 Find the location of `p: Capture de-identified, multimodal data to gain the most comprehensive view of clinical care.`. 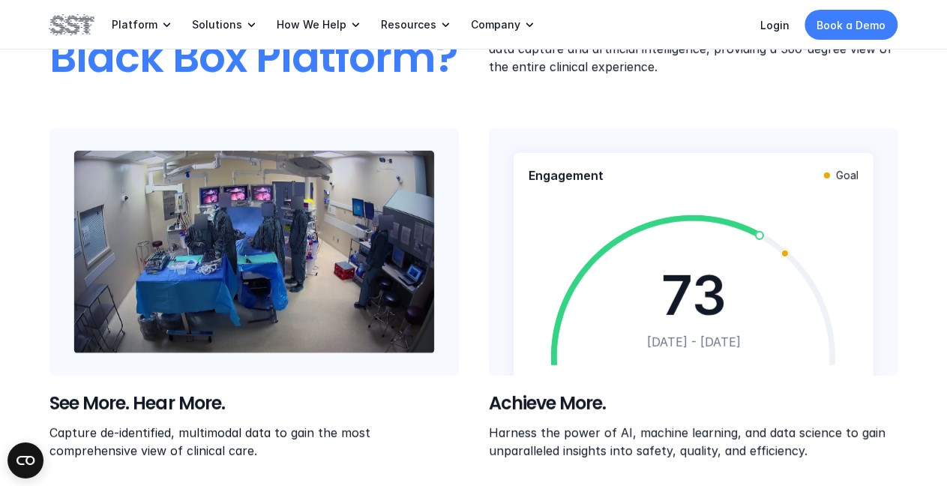

p: Capture de-identified, multimodal data to gain the most comprehensive view of clinical care. is located at coordinates (254, 441).